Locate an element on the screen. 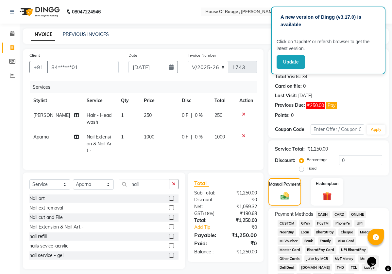 The height and width of the screenshot is (274, 392). span: MosamBee is located at coordinates (369, 232).